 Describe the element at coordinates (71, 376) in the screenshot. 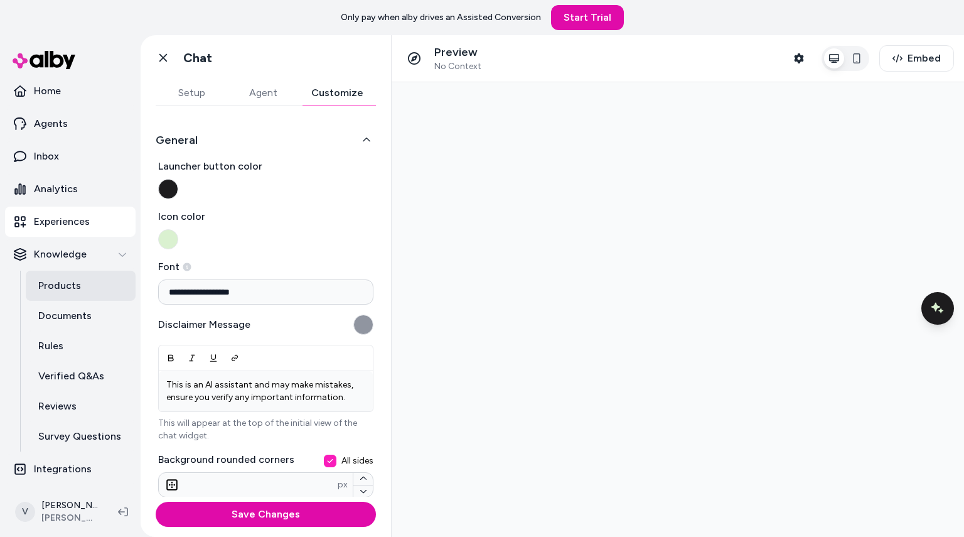

I see `p: Verified Q&As` at that location.